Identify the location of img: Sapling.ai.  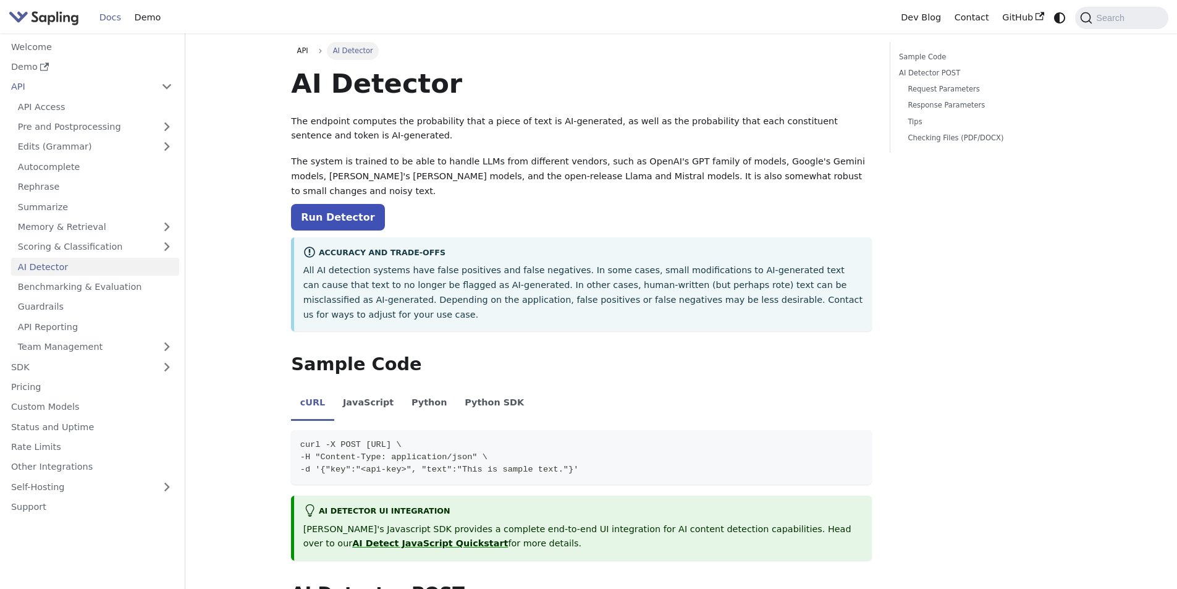
(44, 17).